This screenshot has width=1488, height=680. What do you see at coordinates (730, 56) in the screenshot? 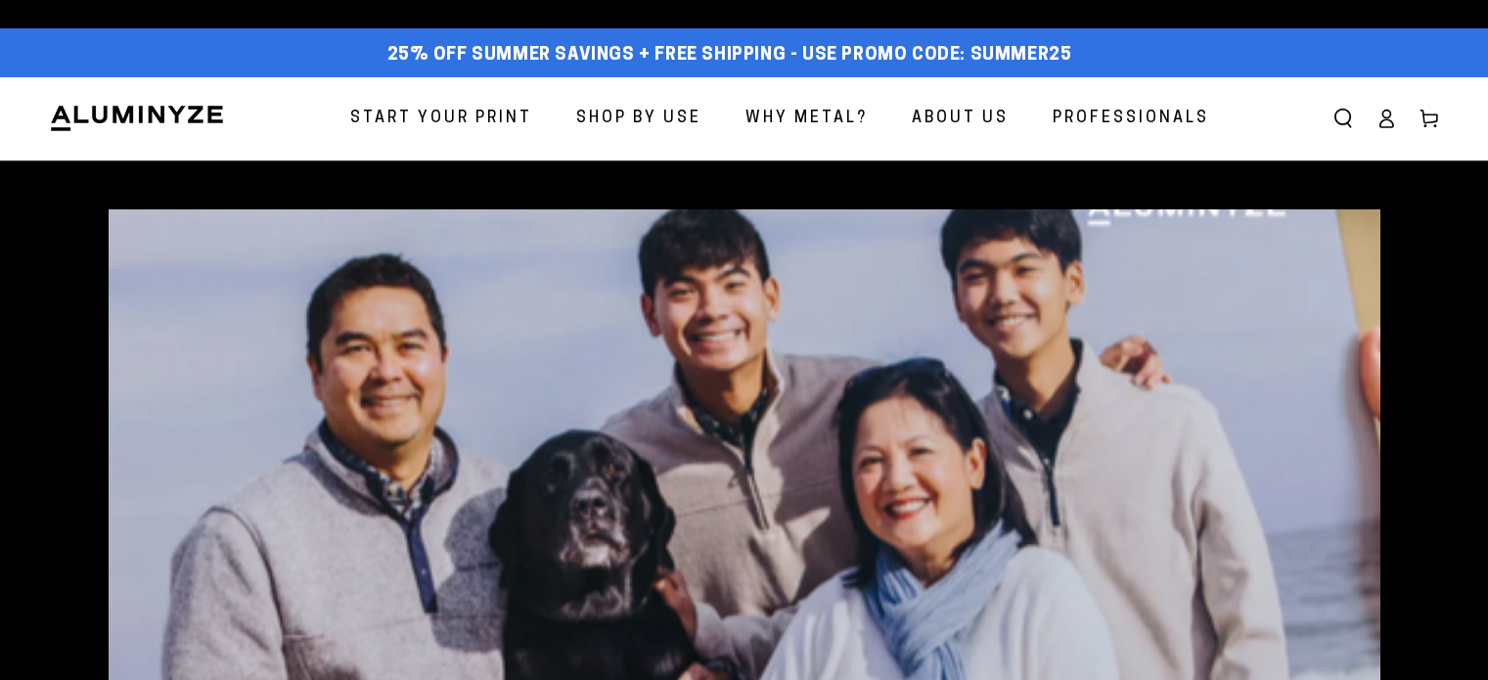
I see `span: 25% off Summer Savings + Free Shipping - Use Promo Code: SUMMER25` at bounding box center [730, 56].